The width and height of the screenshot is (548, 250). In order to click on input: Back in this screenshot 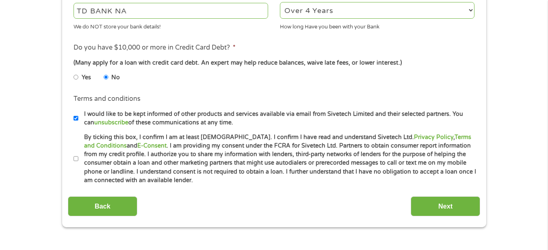, I will do `click(102, 206)`.